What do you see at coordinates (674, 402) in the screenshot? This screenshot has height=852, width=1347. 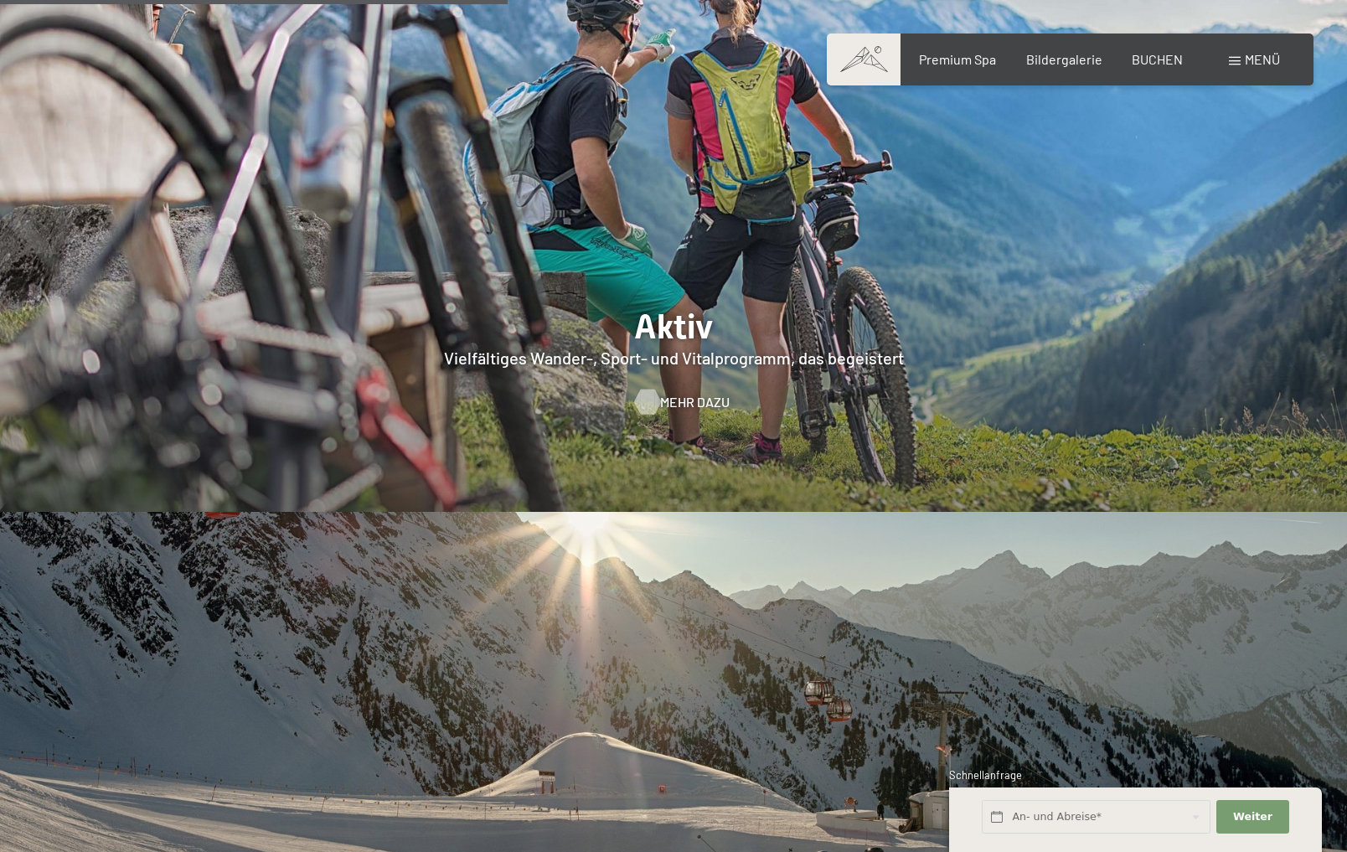 I see `a: Mehr dazu` at bounding box center [674, 402].